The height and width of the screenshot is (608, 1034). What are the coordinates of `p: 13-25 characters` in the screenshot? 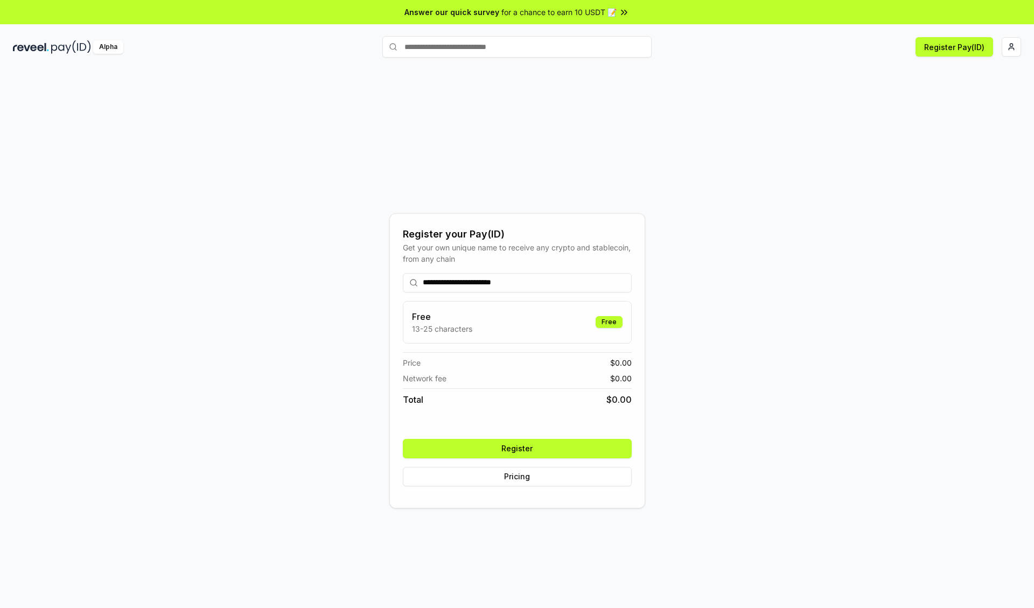 It's located at (442, 329).